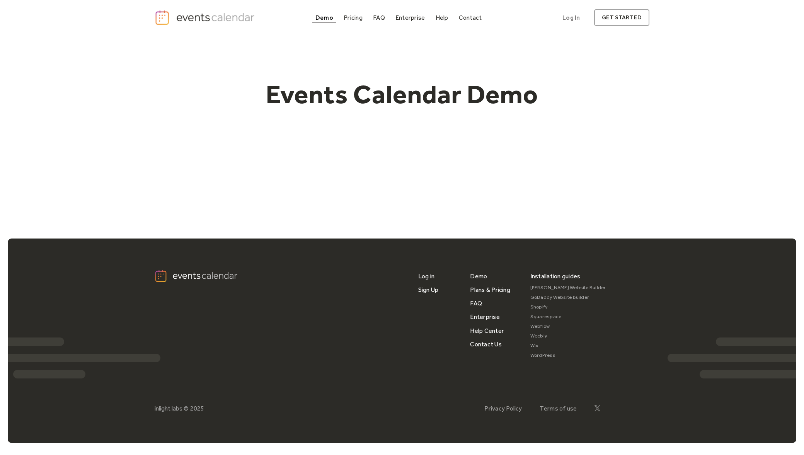  What do you see at coordinates (486, 344) in the screenshot?
I see `a: Contact Us` at bounding box center [486, 344].